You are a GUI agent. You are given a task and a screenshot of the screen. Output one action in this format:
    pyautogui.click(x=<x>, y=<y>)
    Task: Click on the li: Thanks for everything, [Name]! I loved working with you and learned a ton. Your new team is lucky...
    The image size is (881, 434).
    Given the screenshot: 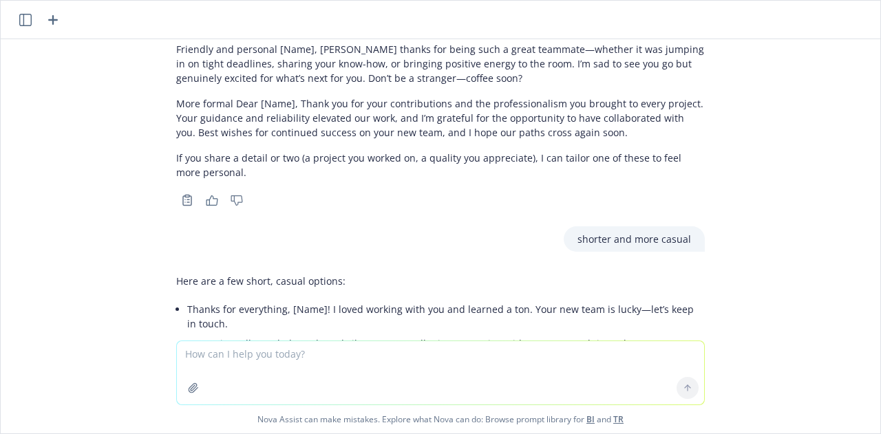 What is the action you would take?
    pyautogui.click(x=446, y=317)
    